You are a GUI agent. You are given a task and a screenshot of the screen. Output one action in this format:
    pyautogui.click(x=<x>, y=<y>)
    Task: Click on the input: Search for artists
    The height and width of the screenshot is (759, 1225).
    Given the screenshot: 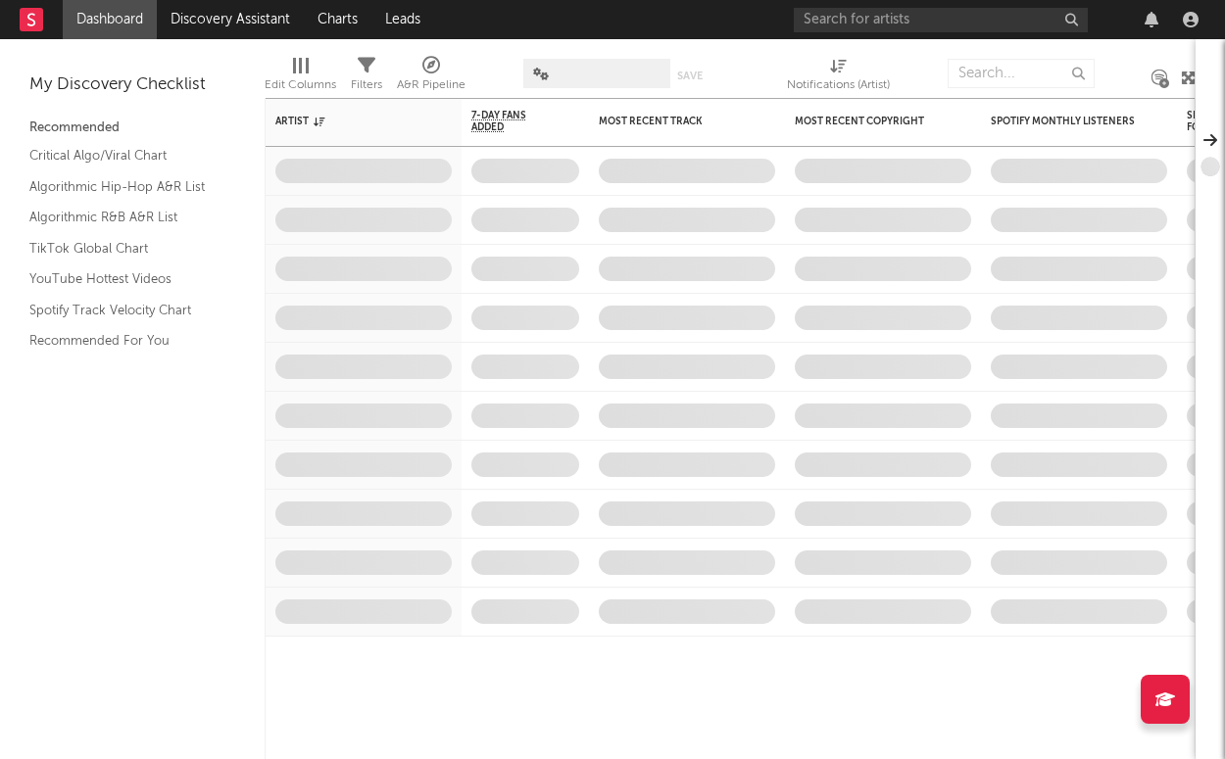 What is the action you would take?
    pyautogui.click(x=941, y=20)
    